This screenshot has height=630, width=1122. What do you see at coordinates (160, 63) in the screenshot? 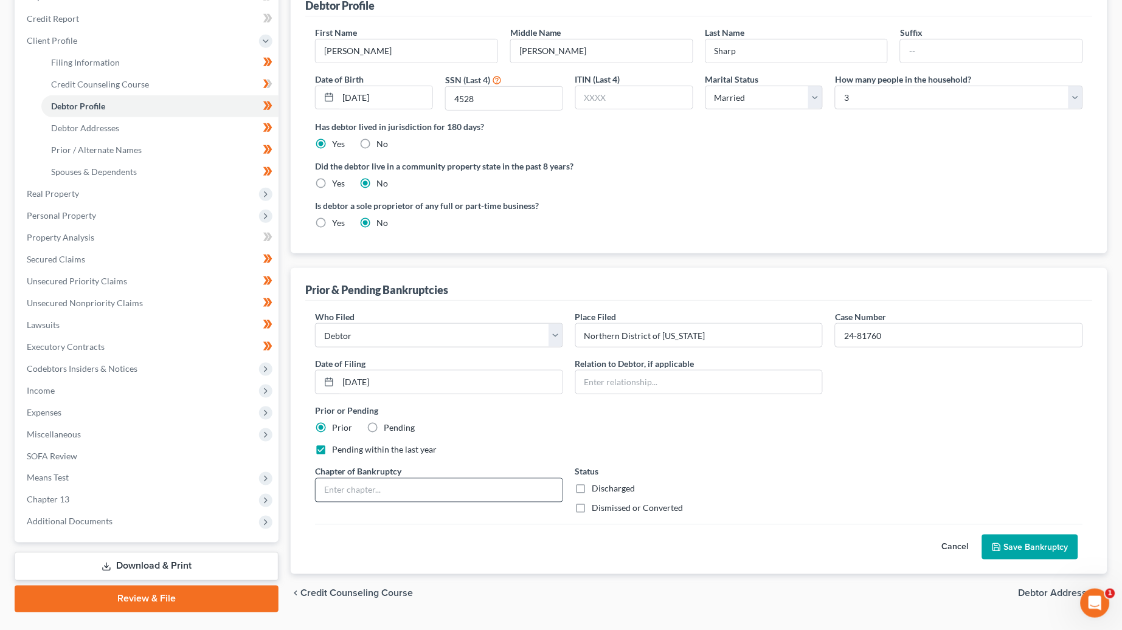
I see `a: Filing Information` at bounding box center [160, 63].